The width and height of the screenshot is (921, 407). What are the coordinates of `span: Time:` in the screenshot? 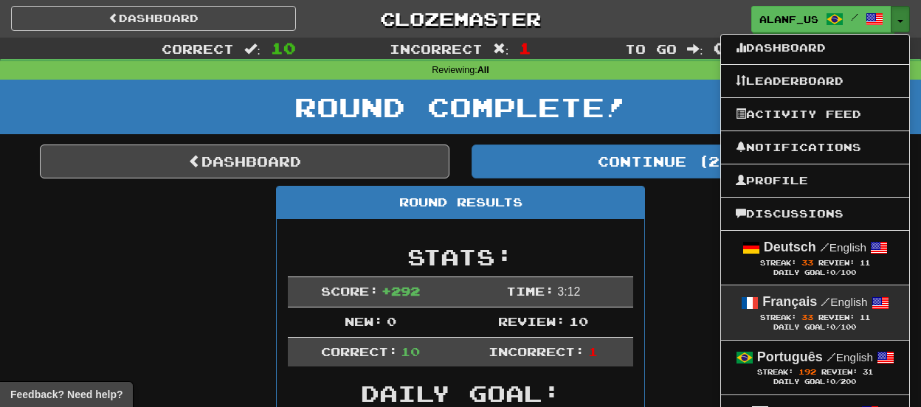 It's located at (530, 291).